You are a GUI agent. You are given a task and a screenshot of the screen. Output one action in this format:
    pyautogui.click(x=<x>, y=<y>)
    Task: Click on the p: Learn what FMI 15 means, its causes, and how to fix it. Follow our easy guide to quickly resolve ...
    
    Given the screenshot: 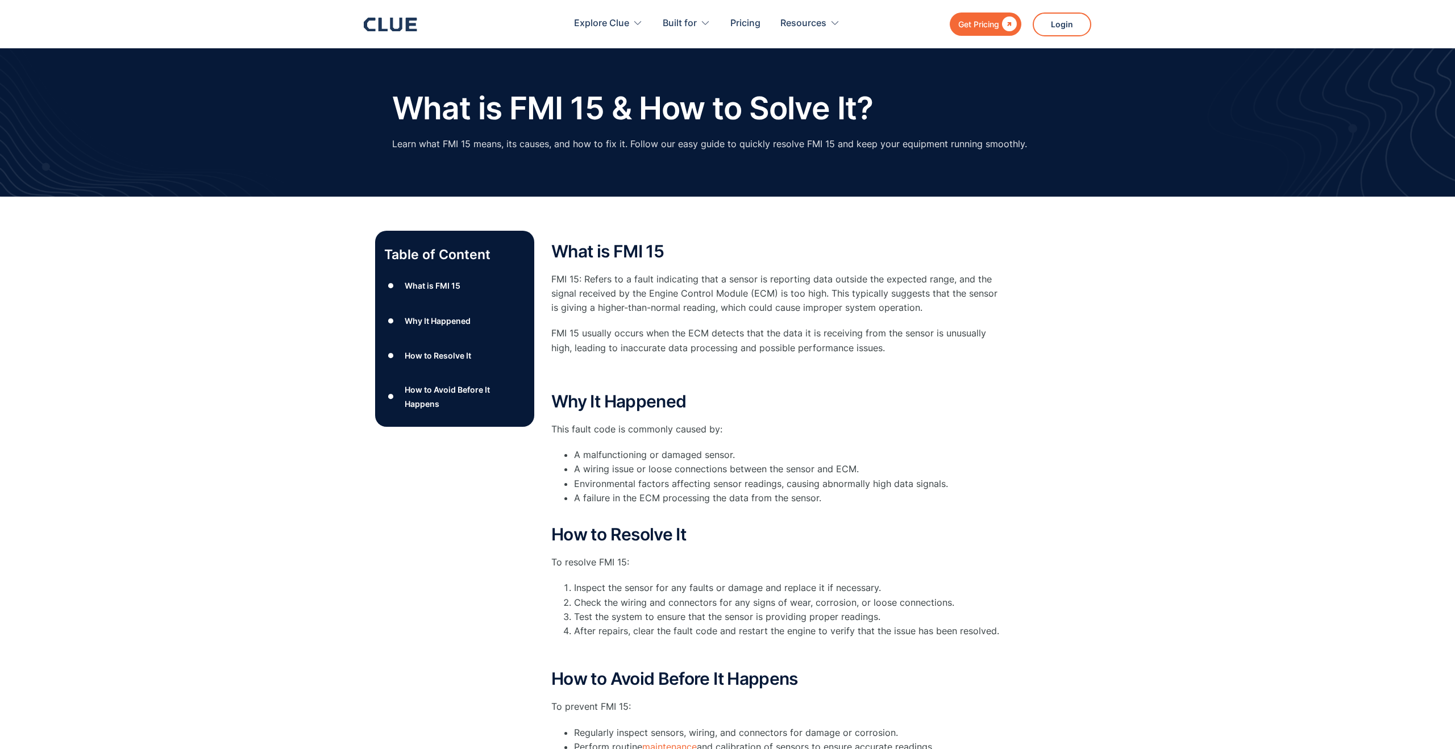 What is the action you would take?
    pyautogui.click(x=709, y=144)
    